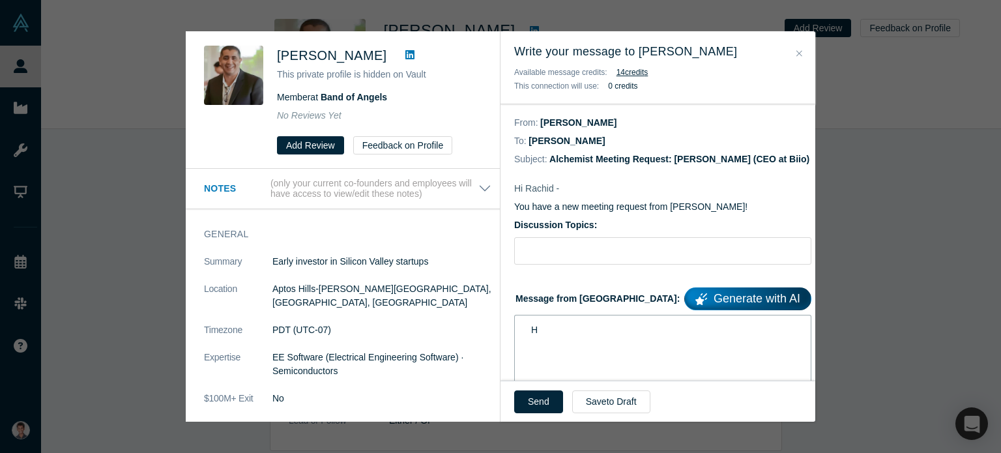  What do you see at coordinates (332, 97) in the screenshot?
I see `span: Member at` at bounding box center [332, 97].